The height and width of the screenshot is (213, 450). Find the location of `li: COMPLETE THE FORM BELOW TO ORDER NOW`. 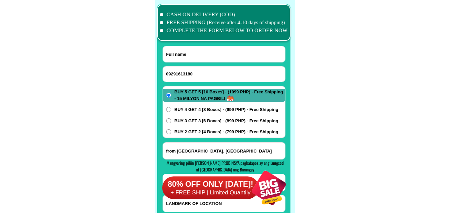

li: COMPLETE THE FORM BELOW TO ORDER NOW is located at coordinates (224, 31).